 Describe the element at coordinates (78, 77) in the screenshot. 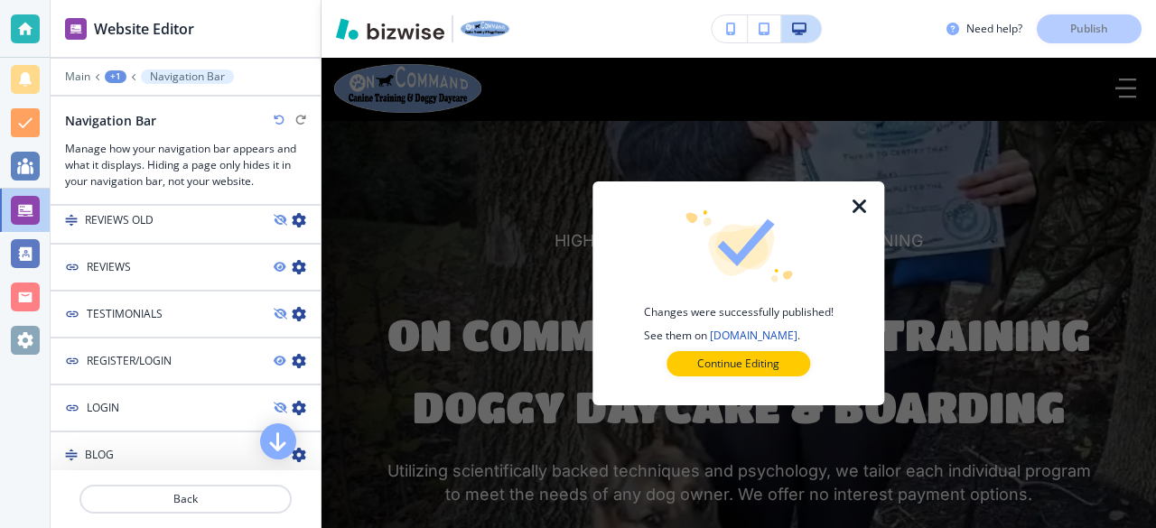

I see `button: Main` at that location.